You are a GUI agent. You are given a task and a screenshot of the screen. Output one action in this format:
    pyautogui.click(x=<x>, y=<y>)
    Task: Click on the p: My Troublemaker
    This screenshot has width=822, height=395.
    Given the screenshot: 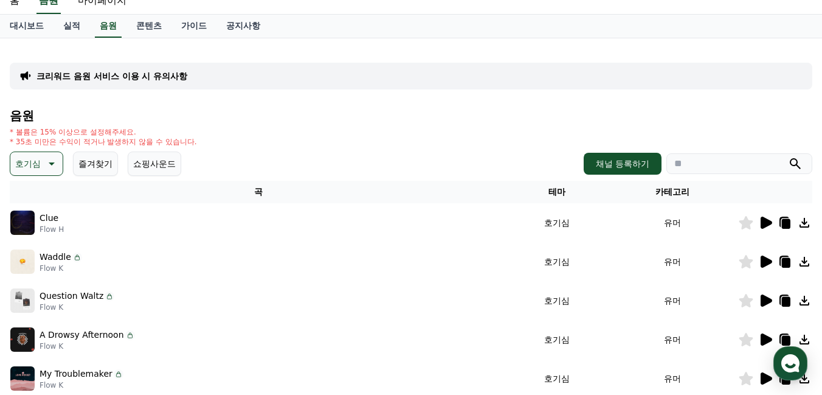 What is the action you would take?
    pyautogui.click(x=76, y=373)
    